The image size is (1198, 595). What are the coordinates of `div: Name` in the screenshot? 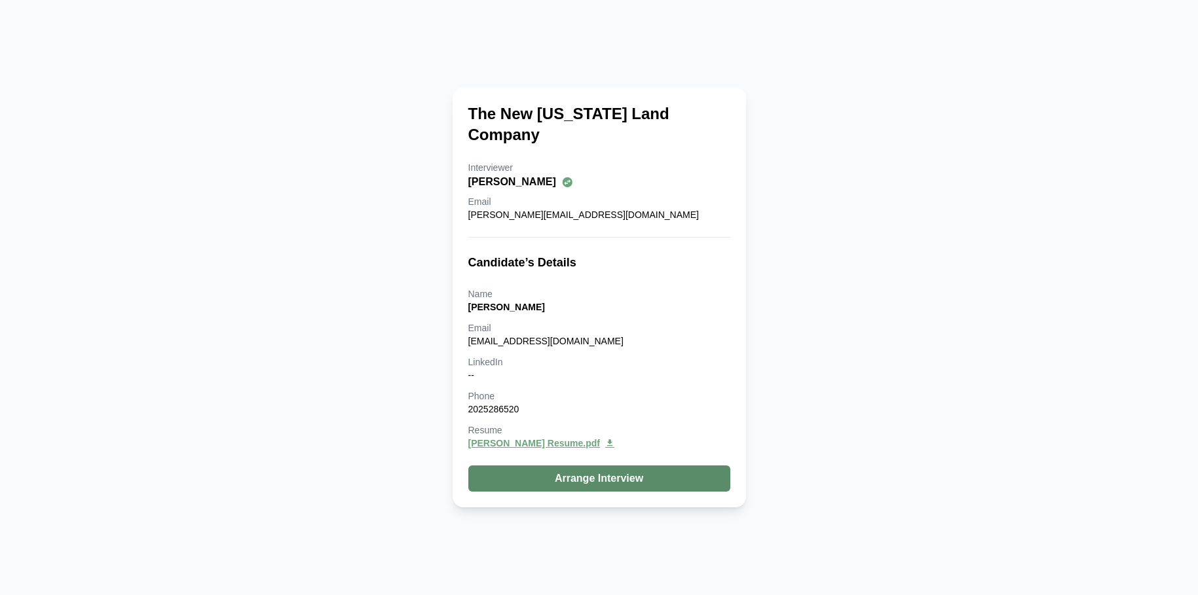 It's located at (599, 294).